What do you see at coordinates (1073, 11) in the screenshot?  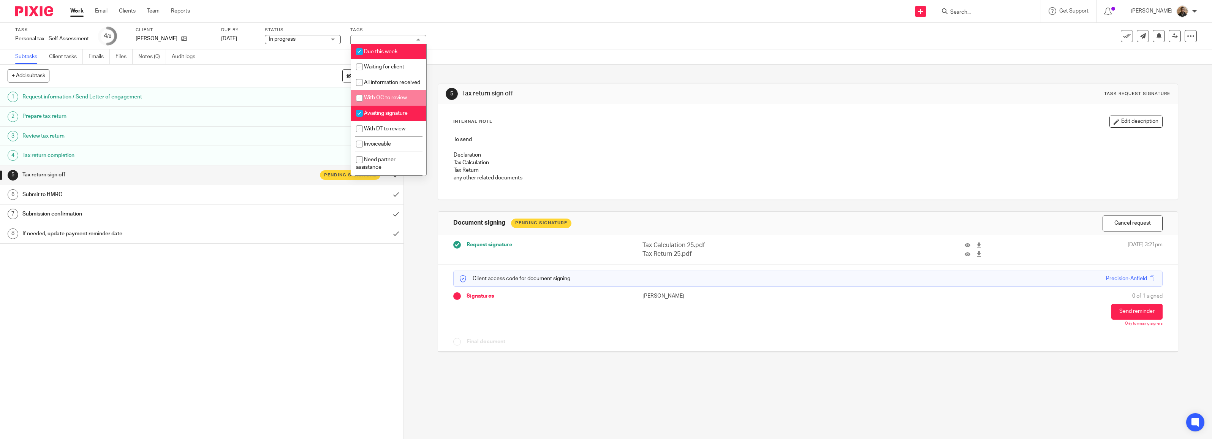 I see `span: Get Support` at bounding box center [1073, 11].